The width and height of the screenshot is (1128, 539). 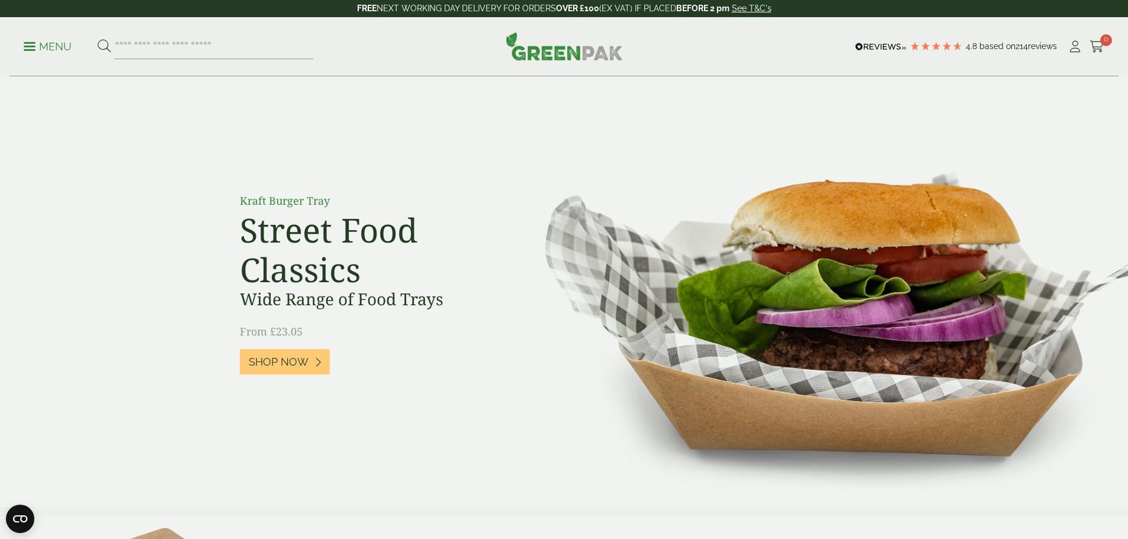 What do you see at coordinates (285, 362) in the screenshot?
I see `a: Shop Now` at bounding box center [285, 362].